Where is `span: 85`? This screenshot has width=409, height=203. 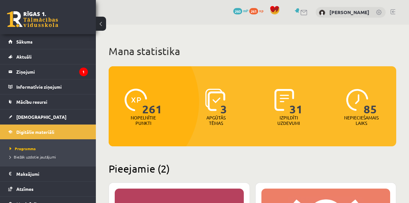 span: 85 is located at coordinates (371, 102).